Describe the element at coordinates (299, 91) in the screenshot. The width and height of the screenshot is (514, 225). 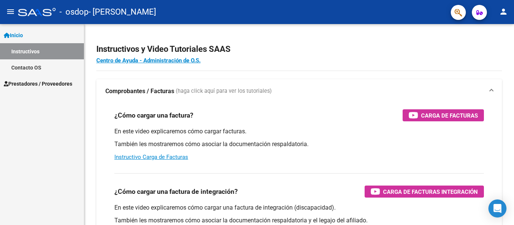
I see `mat-expansion-panel-header: Comprobantes / Facturas (haga click aquí para ver los tutoriales)` at that location.